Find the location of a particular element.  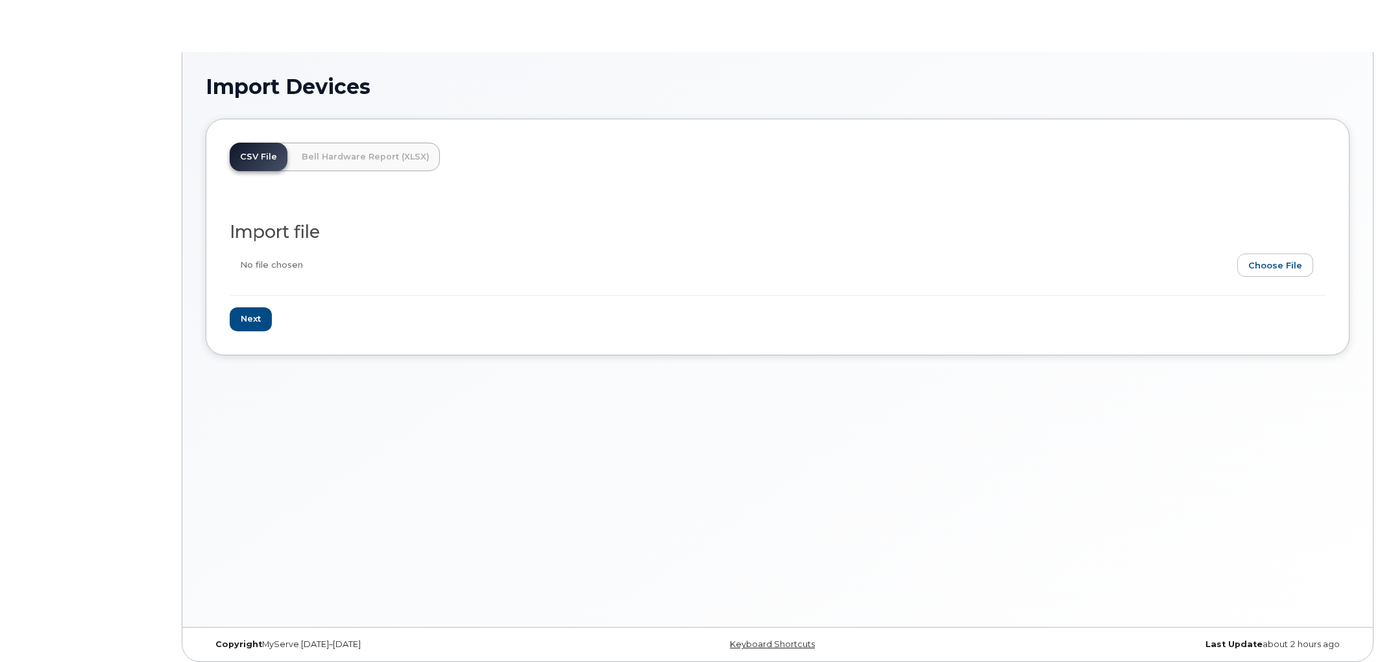

a: CSV File is located at coordinates (258, 157).